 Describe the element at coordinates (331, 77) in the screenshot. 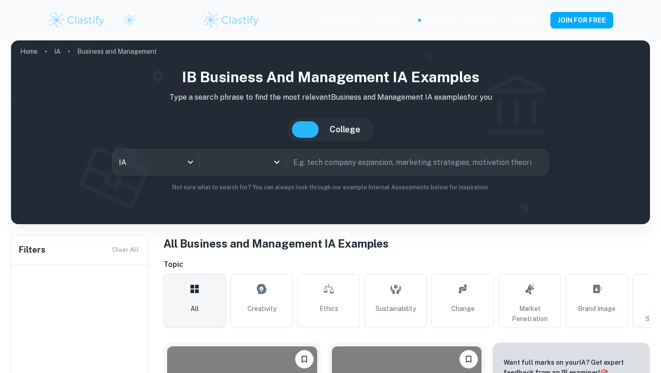

I see `h1: IB Business and Management IA examples` at that location.